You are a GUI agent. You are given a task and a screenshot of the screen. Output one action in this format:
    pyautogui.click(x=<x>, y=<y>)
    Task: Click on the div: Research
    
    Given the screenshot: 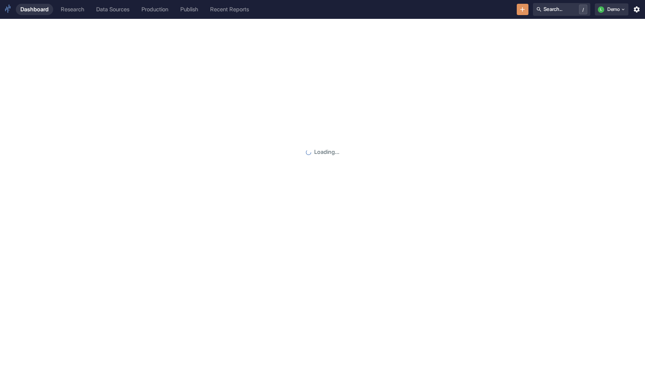 What is the action you would take?
    pyautogui.click(x=72, y=9)
    